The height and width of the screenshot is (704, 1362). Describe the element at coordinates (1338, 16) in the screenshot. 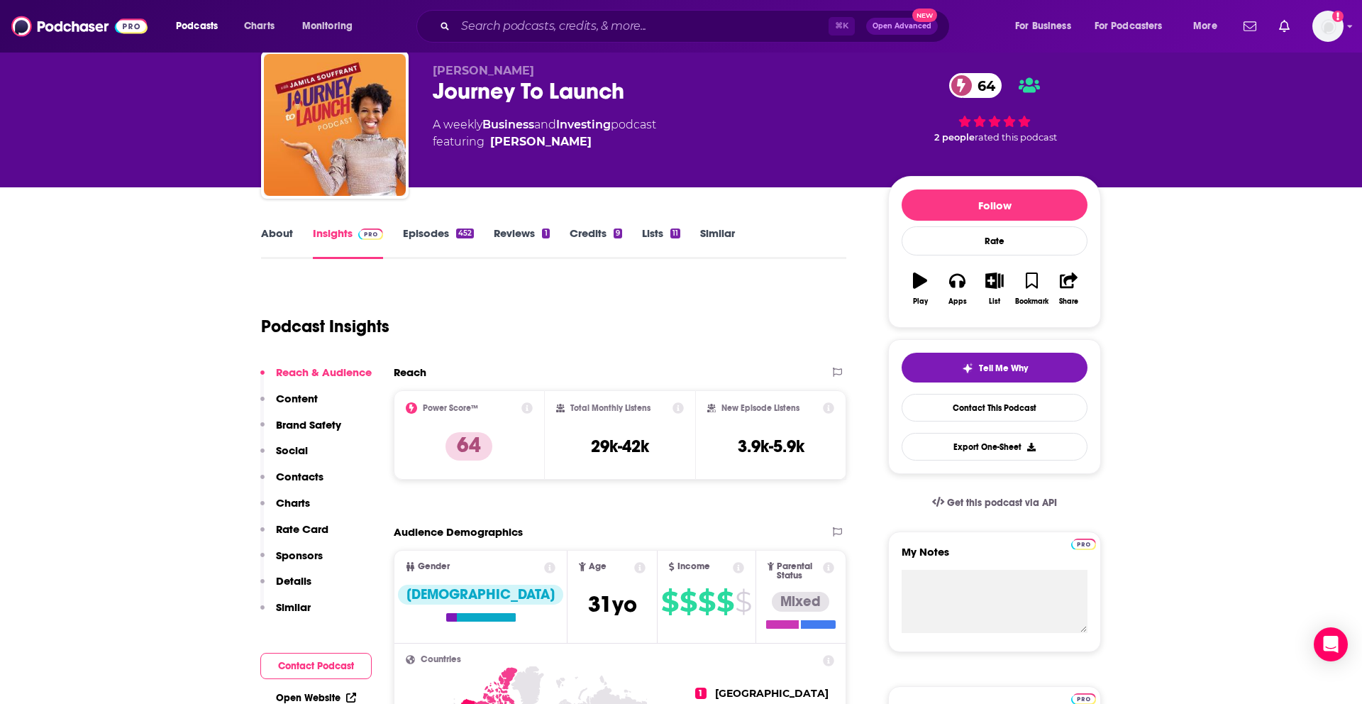

I see `svg: Add a profile image` at that location.